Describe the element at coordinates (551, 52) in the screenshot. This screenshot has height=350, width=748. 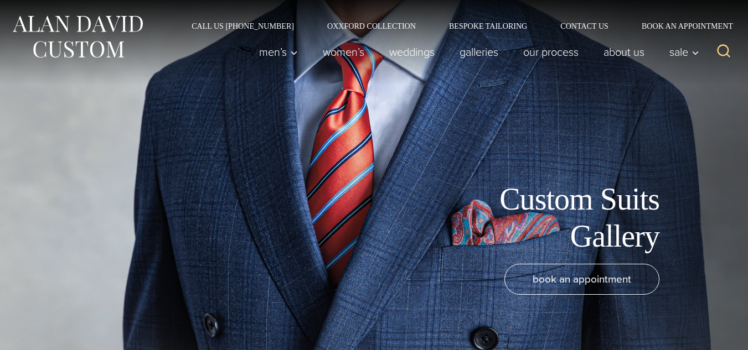
I see `a: Our Process` at that location.